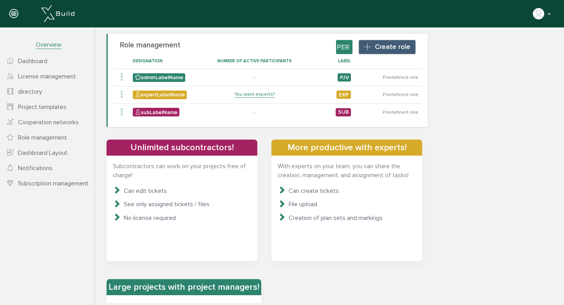 The width and height of the screenshot is (564, 305). I want to click on font: PJV, so click(344, 77).